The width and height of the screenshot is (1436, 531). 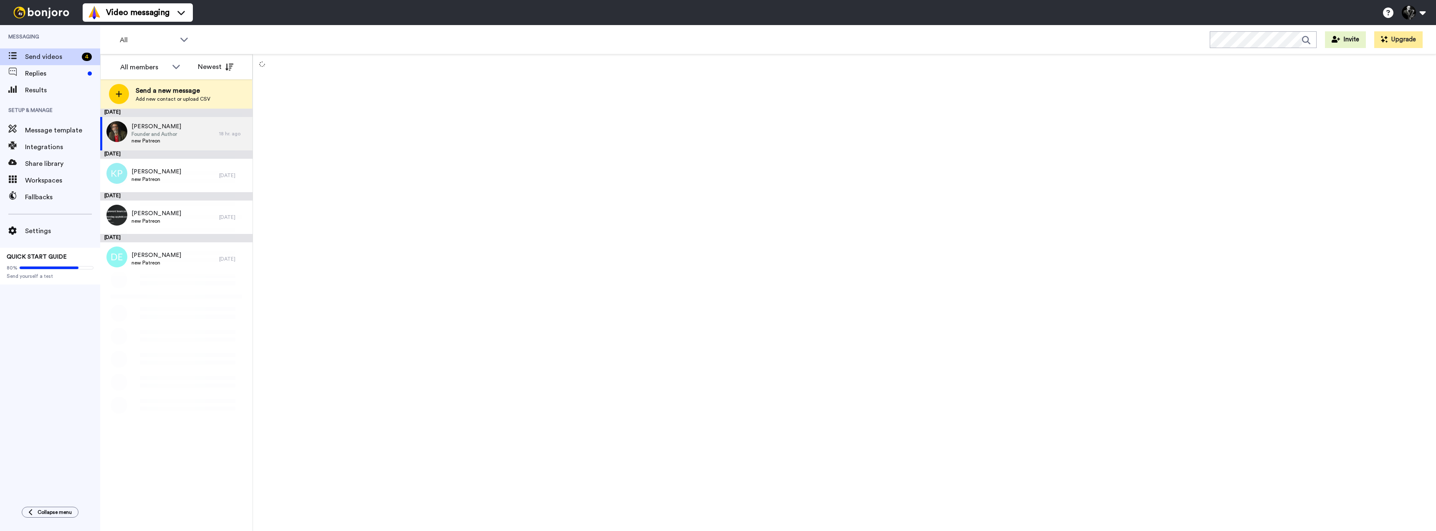 What do you see at coordinates (234, 134) in the screenshot?
I see `div: 18 hr. ago` at bounding box center [234, 134].